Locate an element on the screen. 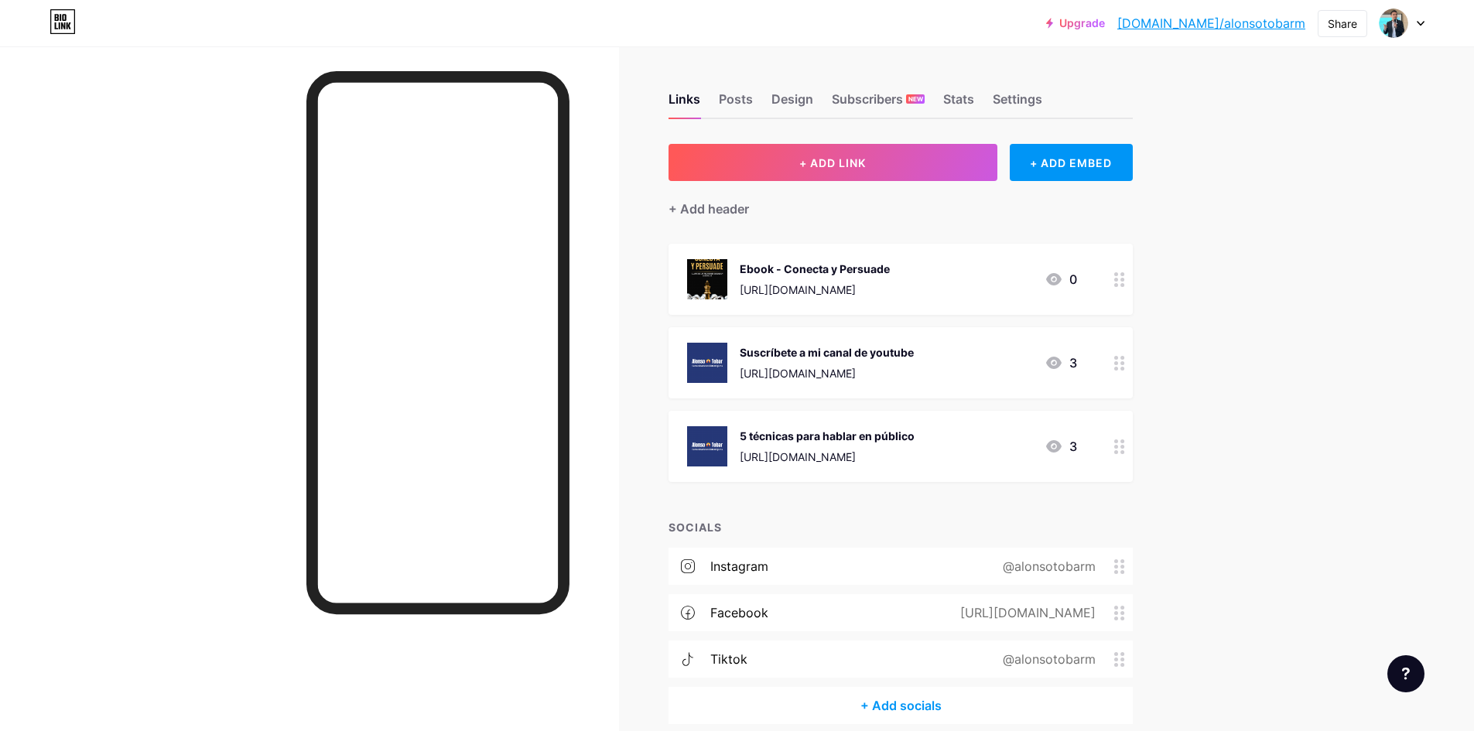 Image resolution: width=1474 pixels, height=731 pixels. div: Suscríbete a mi canal de youtube is located at coordinates (826, 352).